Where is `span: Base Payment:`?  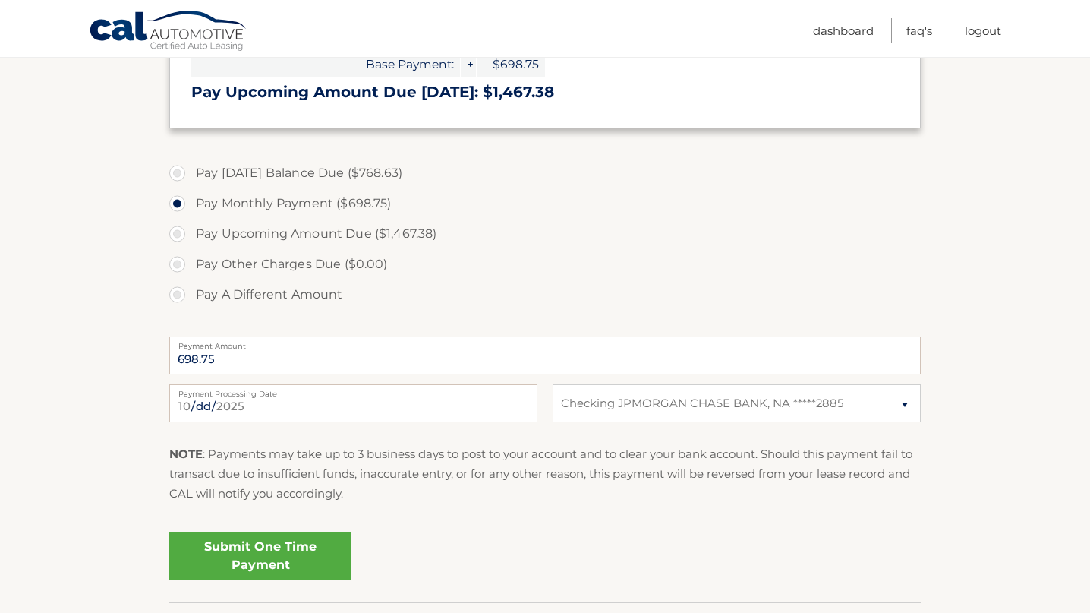 span: Base Payment: is located at coordinates (326, 64).